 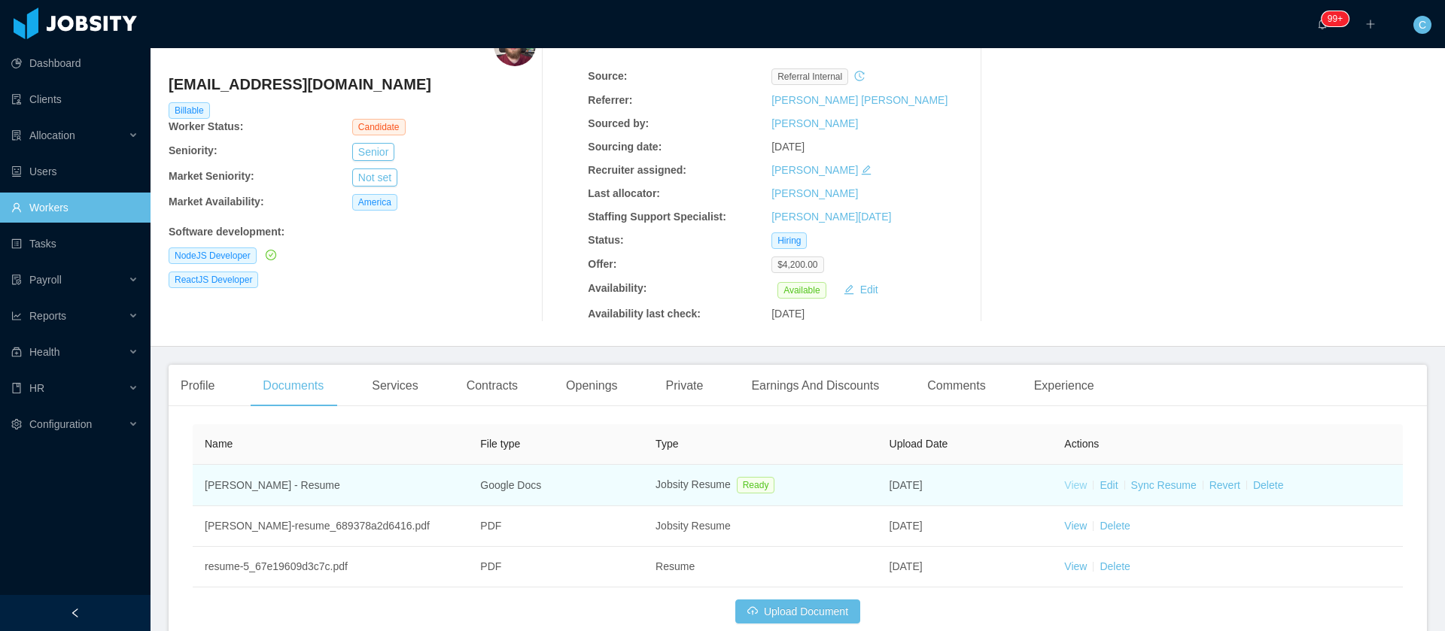 I want to click on div: Comments, so click(x=956, y=386).